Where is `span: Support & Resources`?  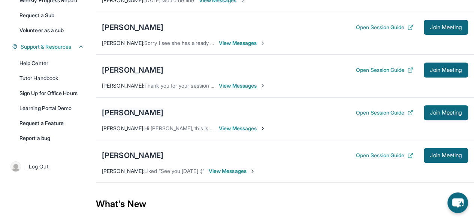
span: Support & Resources is located at coordinates (46, 47).